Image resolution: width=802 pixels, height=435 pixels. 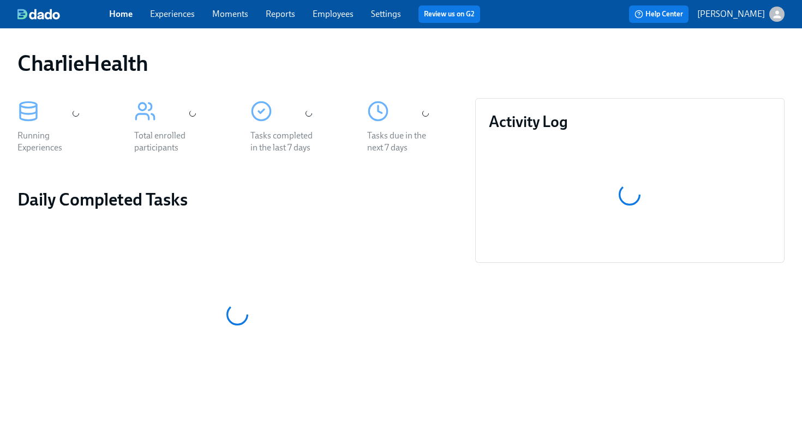 I want to click on h1: CharlieHealth, so click(x=83, y=63).